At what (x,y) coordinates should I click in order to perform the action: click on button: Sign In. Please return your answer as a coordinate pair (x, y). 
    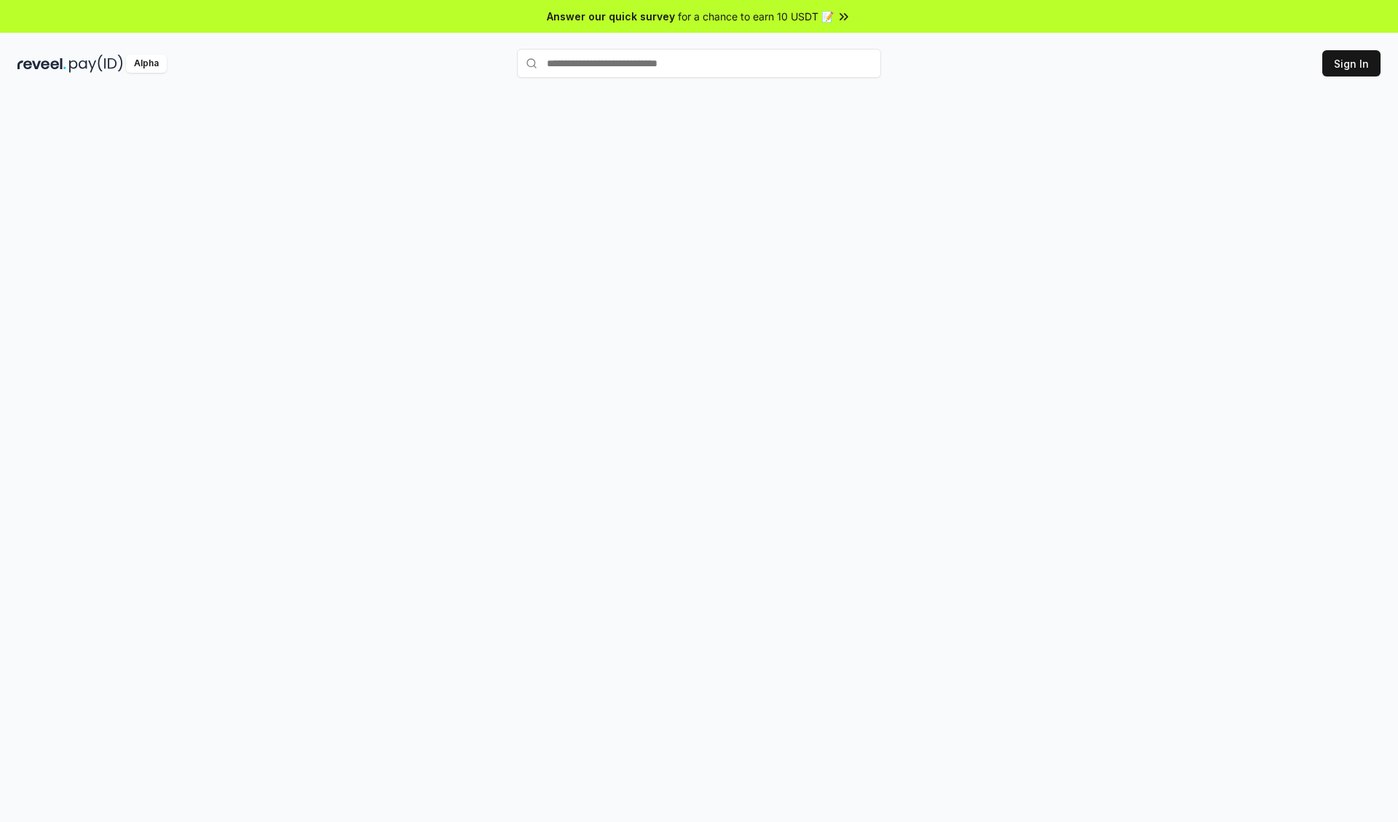
    Looking at the image, I should click on (1352, 63).